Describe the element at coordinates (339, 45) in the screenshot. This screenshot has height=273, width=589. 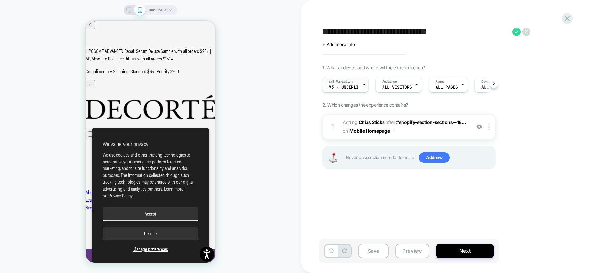
I see `span: + Add more info` at that location.